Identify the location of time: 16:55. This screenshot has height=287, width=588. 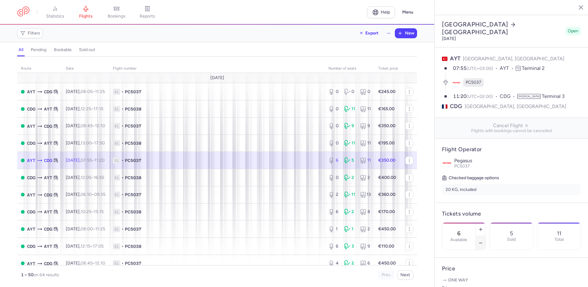
(99, 177).